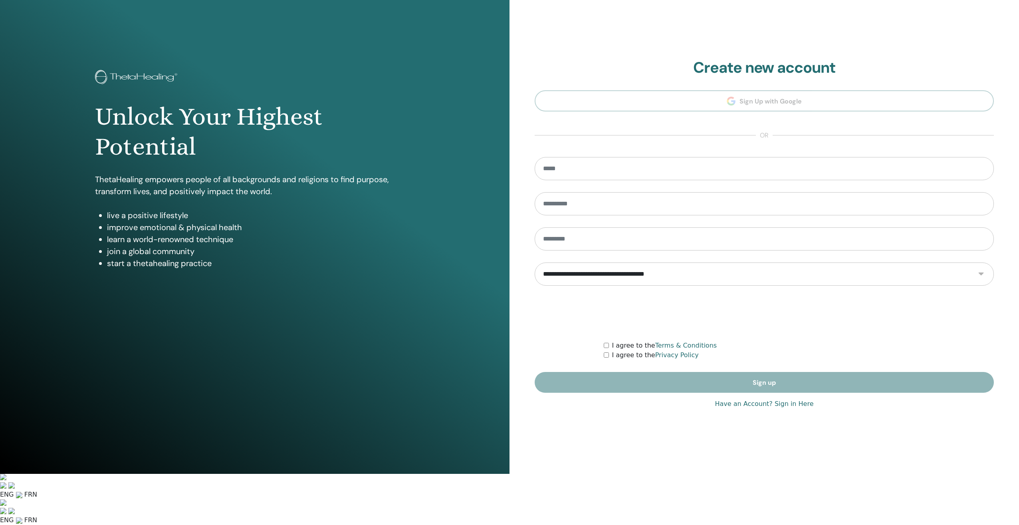 The image size is (1019, 525). What do you see at coordinates (255, 185) in the screenshot?
I see `p: ThetaHealing empowers people of all backgrounds and religions to find purpose, transform lives, a...` at bounding box center [255, 185].